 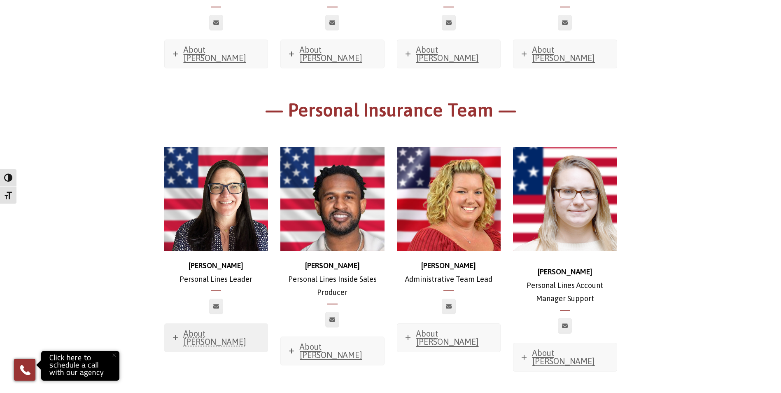 What do you see at coordinates (449, 199) in the screenshot?
I see `img: Dori_500x500` at bounding box center [449, 199].